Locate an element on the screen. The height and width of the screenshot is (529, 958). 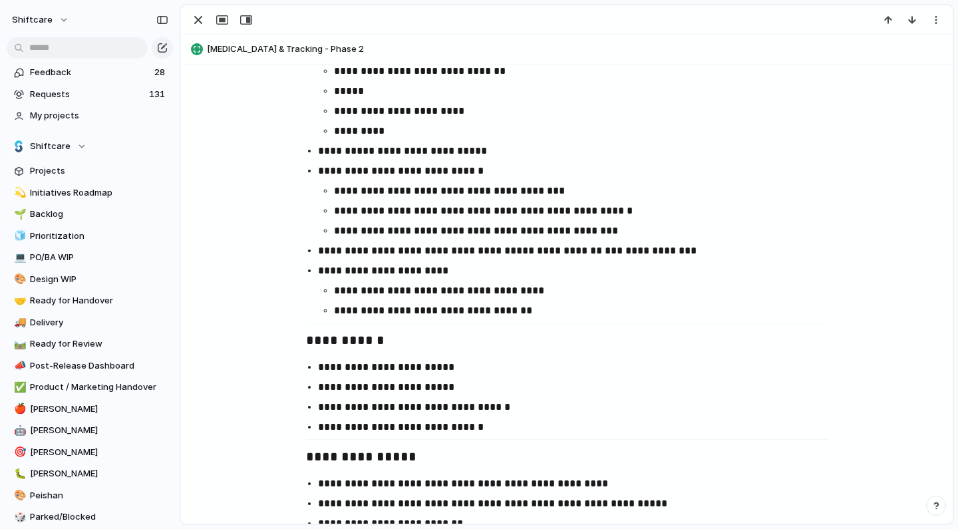
a: 🛤️Ready for Review is located at coordinates (90, 344).